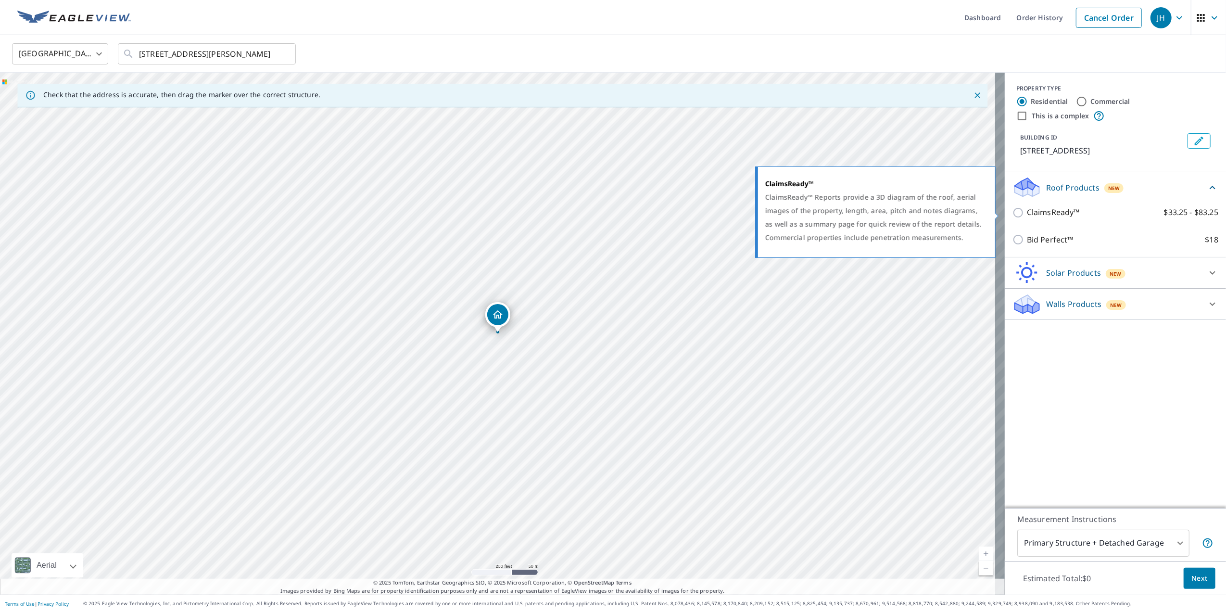 The image size is (1226, 612). I want to click on div: JH, so click(1161, 18).